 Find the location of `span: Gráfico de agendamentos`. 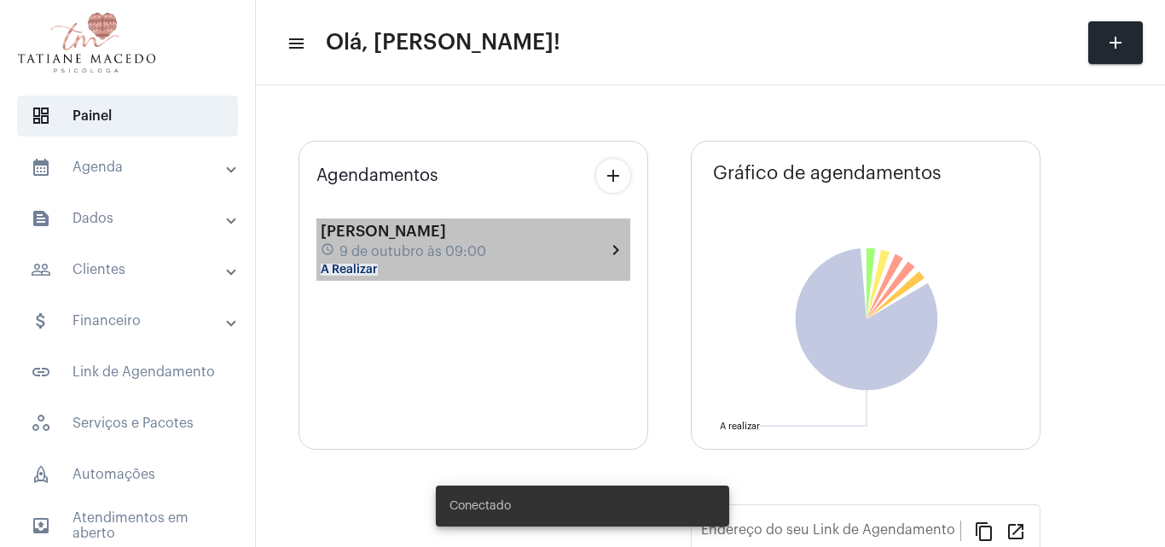

span: Gráfico de agendamentos is located at coordinates (827, 173).